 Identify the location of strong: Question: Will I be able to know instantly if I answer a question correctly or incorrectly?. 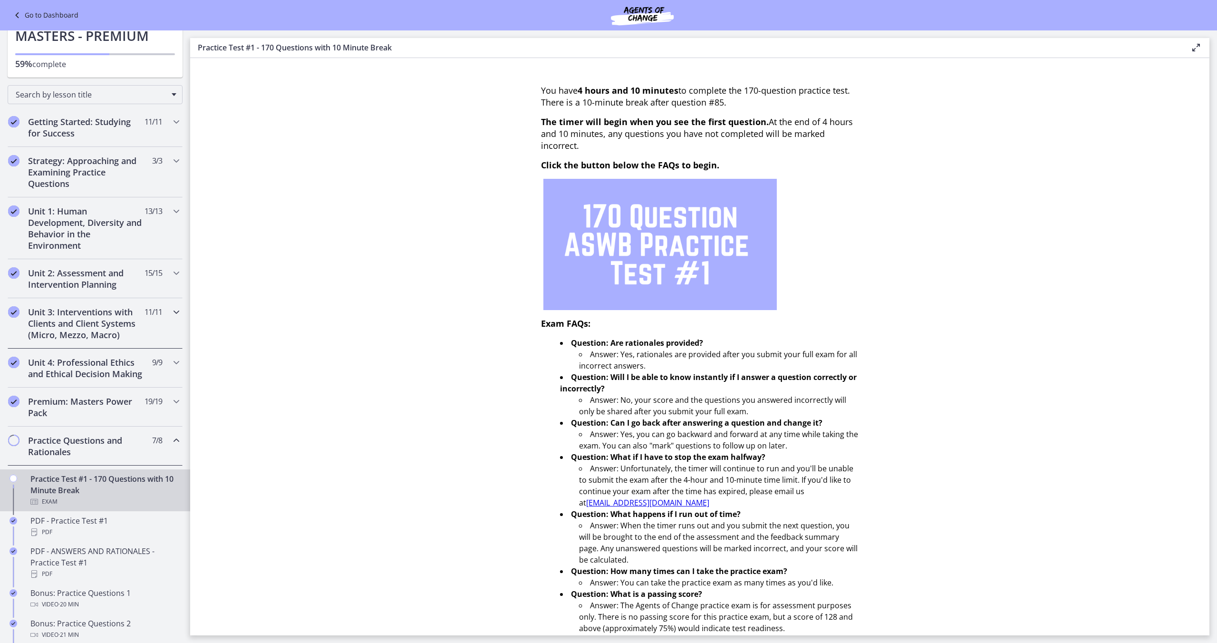
(709, 383).